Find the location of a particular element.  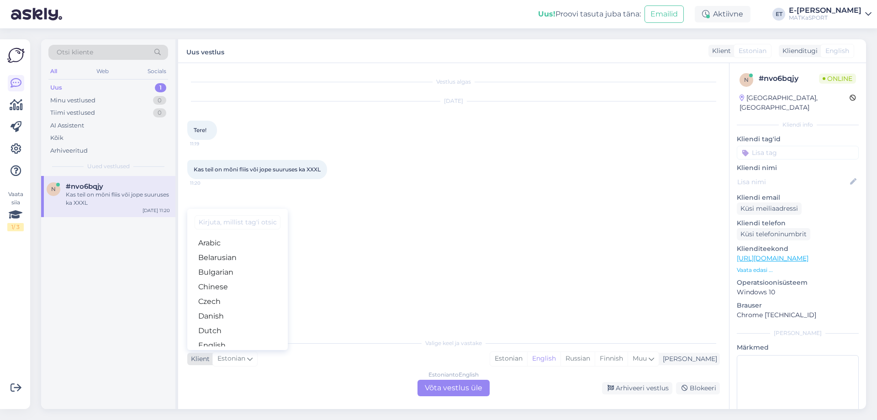

div: Blokeeri is located at coordinates (698, 388).